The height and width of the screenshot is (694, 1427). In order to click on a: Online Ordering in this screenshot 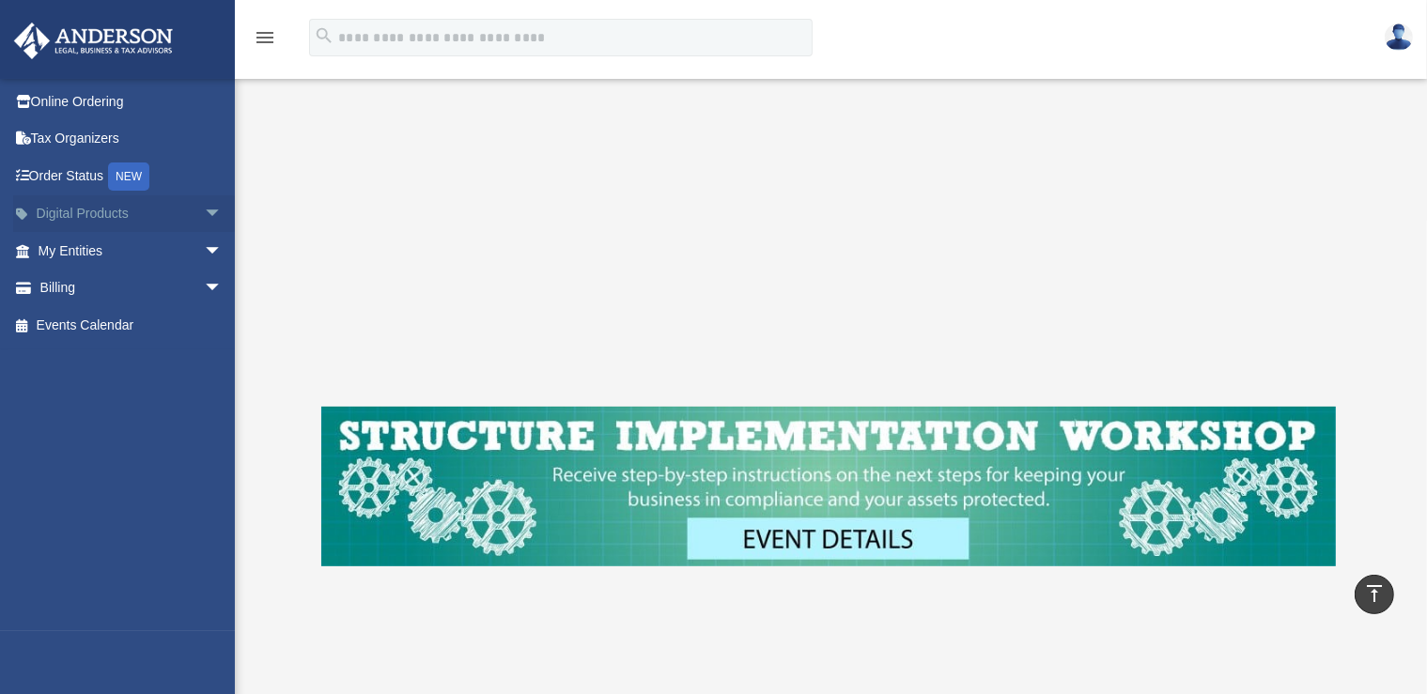, I will do `click(131, 101)`.